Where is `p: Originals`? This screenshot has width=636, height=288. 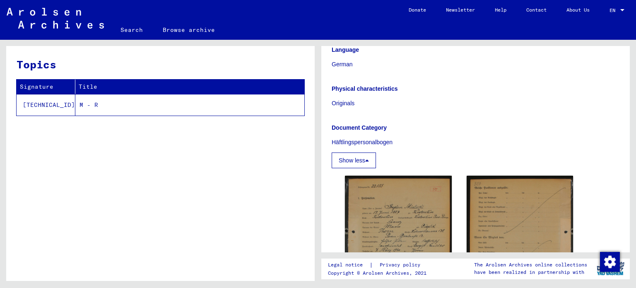
p: Originals is located at coordinates (475, 103).